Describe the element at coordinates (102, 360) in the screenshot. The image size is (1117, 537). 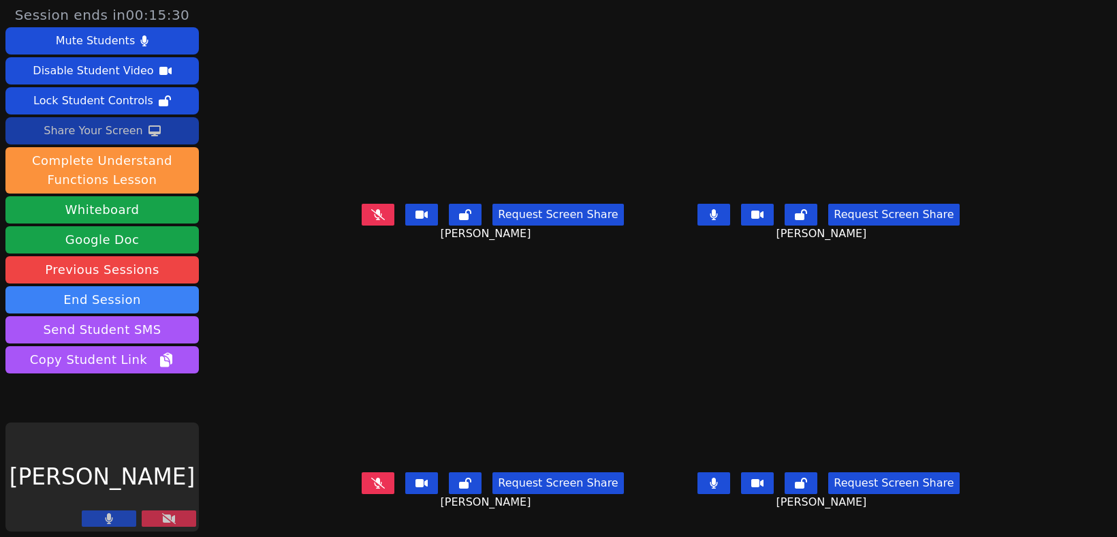
I see `span: Copy Student Link` at that location.